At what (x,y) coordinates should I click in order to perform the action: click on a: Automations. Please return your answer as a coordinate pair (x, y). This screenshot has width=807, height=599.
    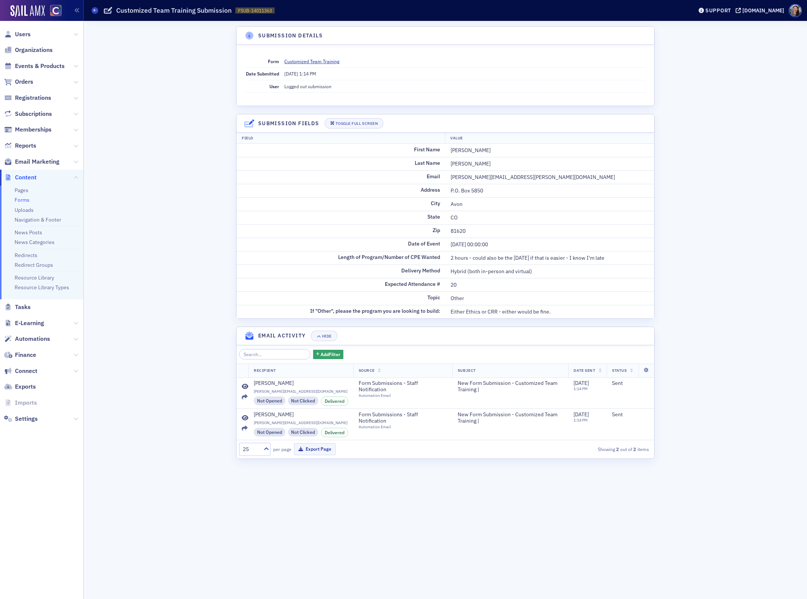
    Looking at the image, I should click on (27, 339).